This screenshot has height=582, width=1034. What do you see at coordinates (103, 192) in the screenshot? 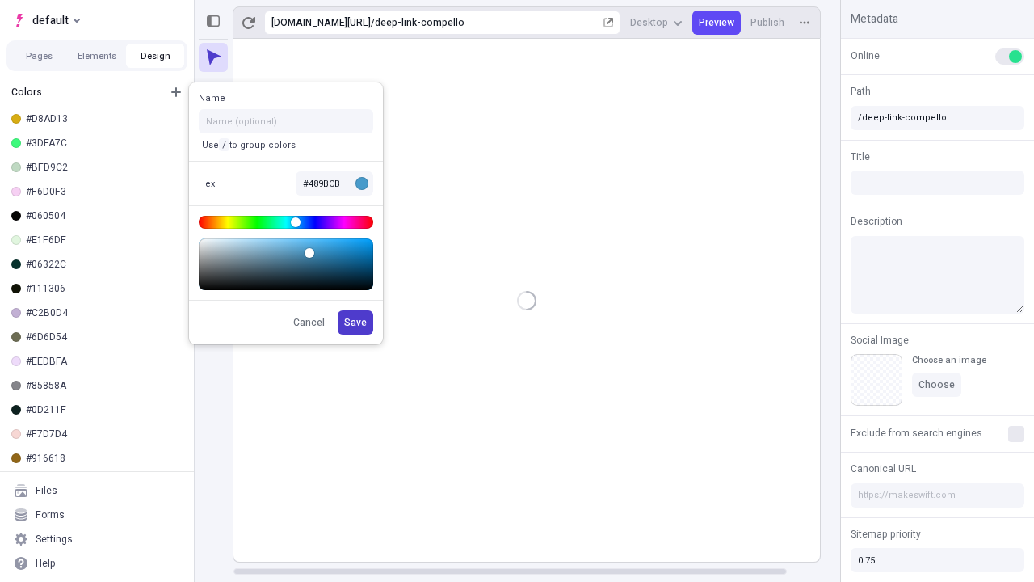
I see `div: #F6D0F3` at bounding box center [103, 192].